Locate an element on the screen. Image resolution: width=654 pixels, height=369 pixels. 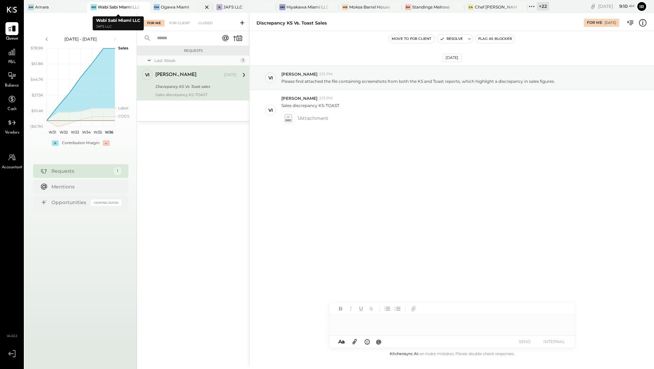
button: Ordered List is located at coordinates (398, 309).